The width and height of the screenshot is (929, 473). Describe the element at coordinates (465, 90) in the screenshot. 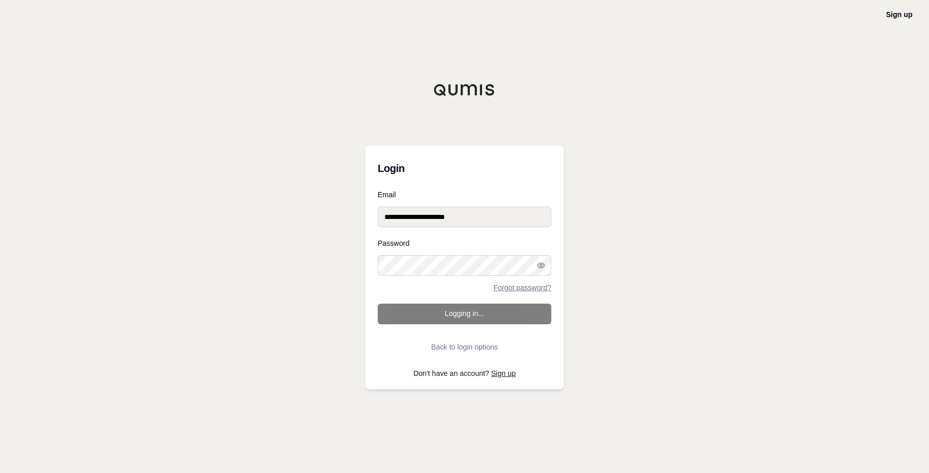

I see `img: Qumis` at that location.